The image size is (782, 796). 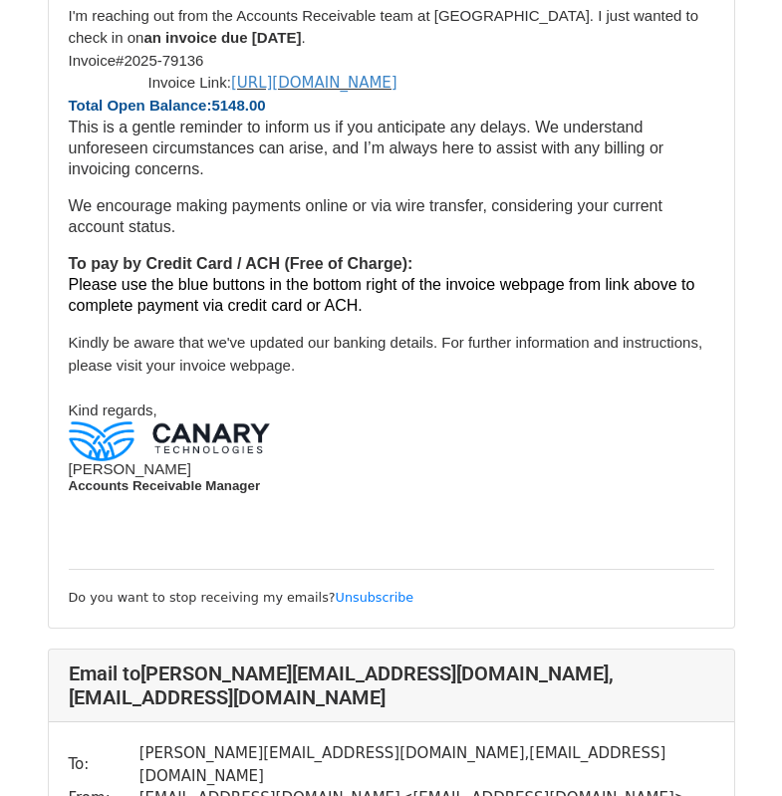 I want to click on span: Accounts Receivable Manager, so click(x=164, y=485).